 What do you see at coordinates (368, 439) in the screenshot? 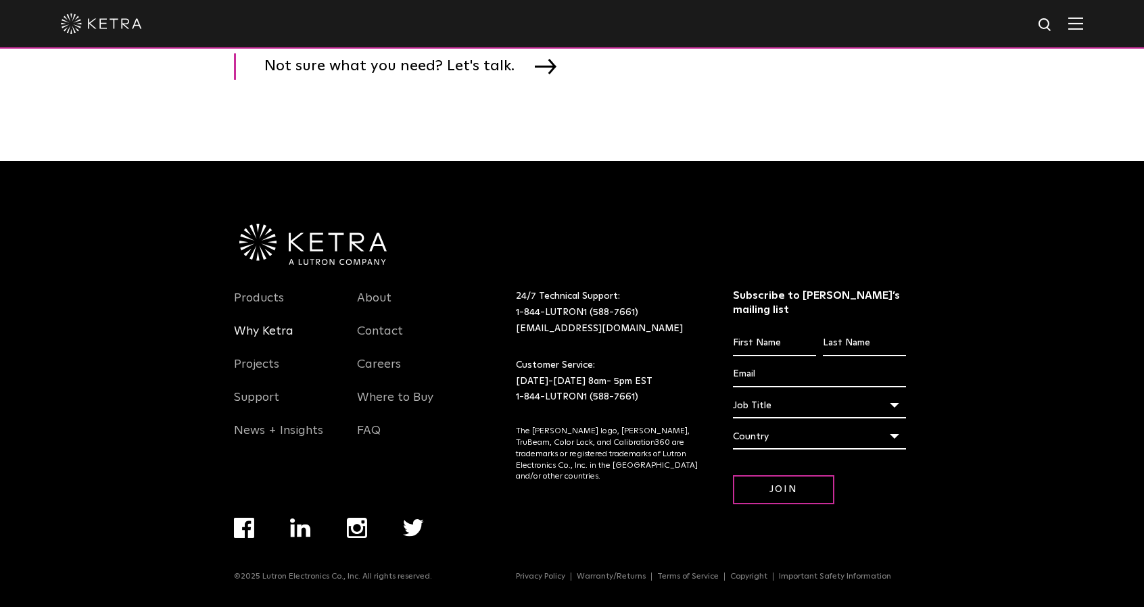
I see `a: FAQ` at bounding box center [368, 439].